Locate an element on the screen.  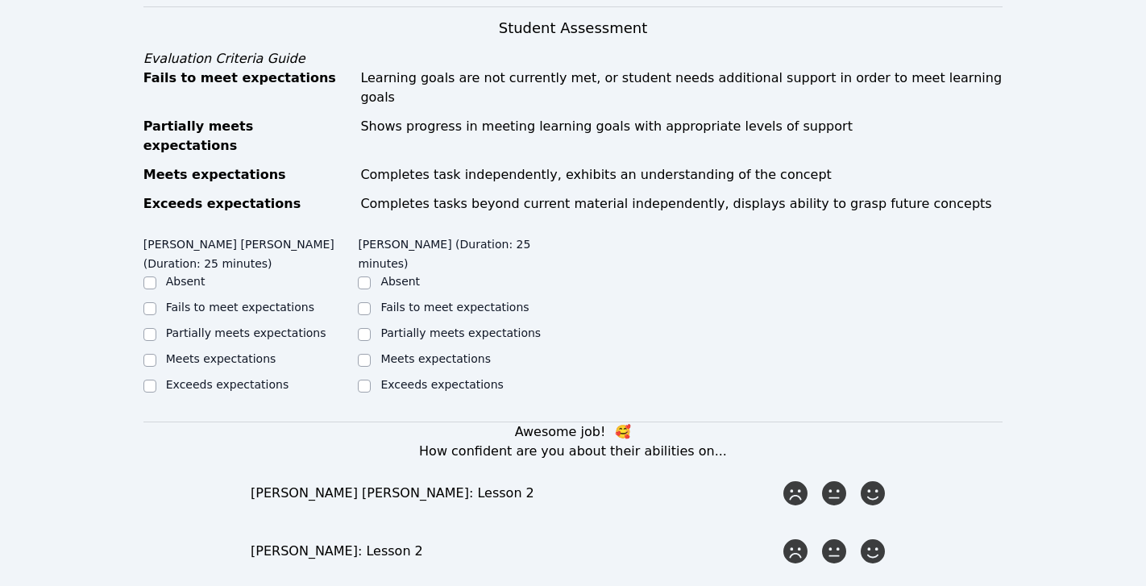
span: Awesome job! is located at coordinates (560, 431).